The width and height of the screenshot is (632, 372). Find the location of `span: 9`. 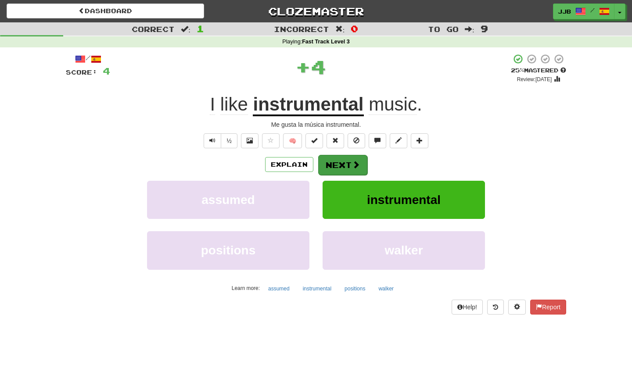

span: 9 is located at coordinates (484, 29).